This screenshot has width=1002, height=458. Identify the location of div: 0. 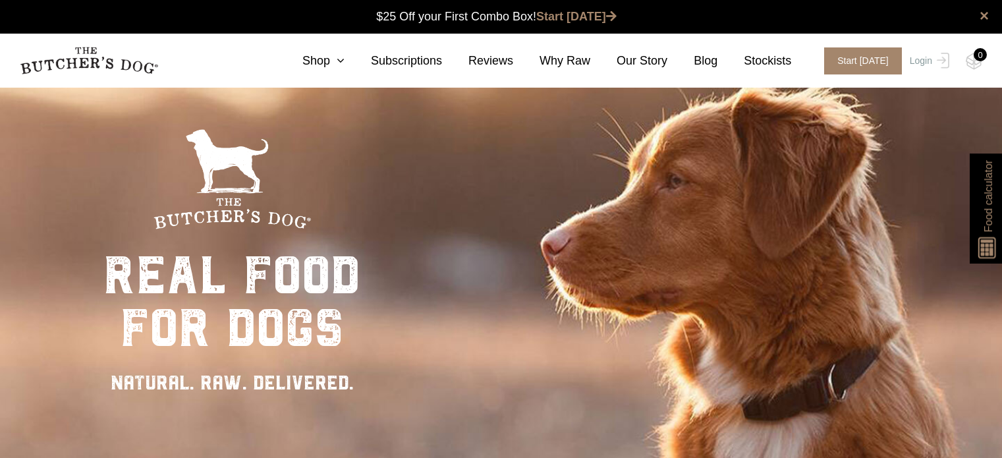
(981, 55).